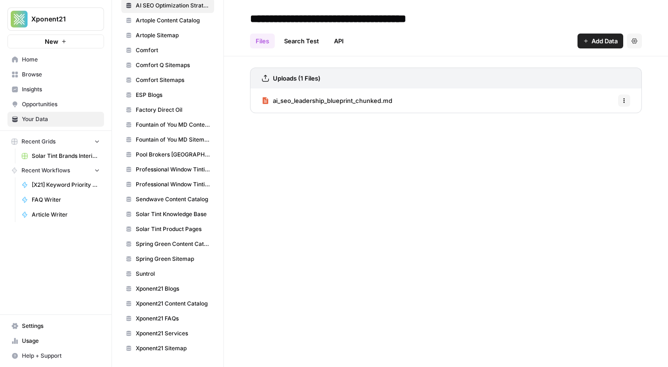  I want to click on span: Xponent21 Blogs, so click(173, 289).